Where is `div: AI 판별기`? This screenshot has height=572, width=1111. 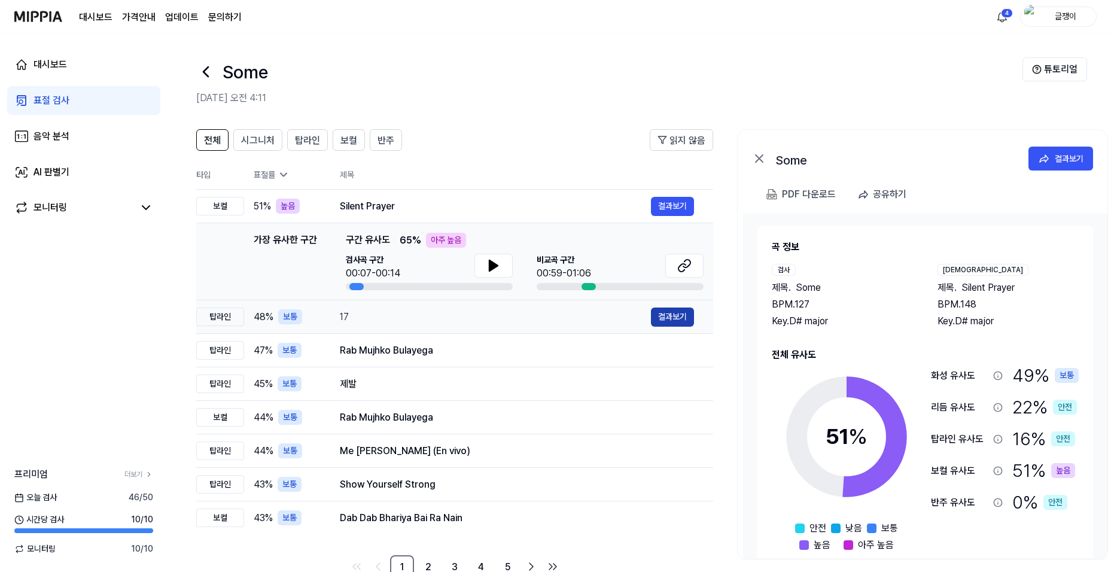
div: AI 판별기 is located at coordinates (51, 172).